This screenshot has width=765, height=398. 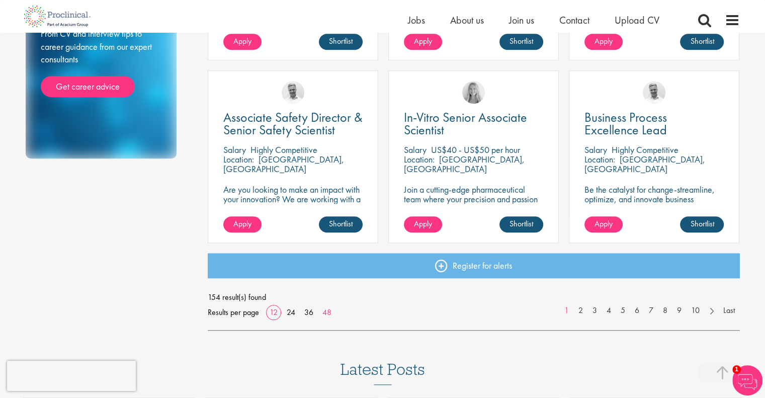 What do you see at coordinates (747, 380) in the screenshot?
I see `img: Chatbot` at bounding box center [747, 380].